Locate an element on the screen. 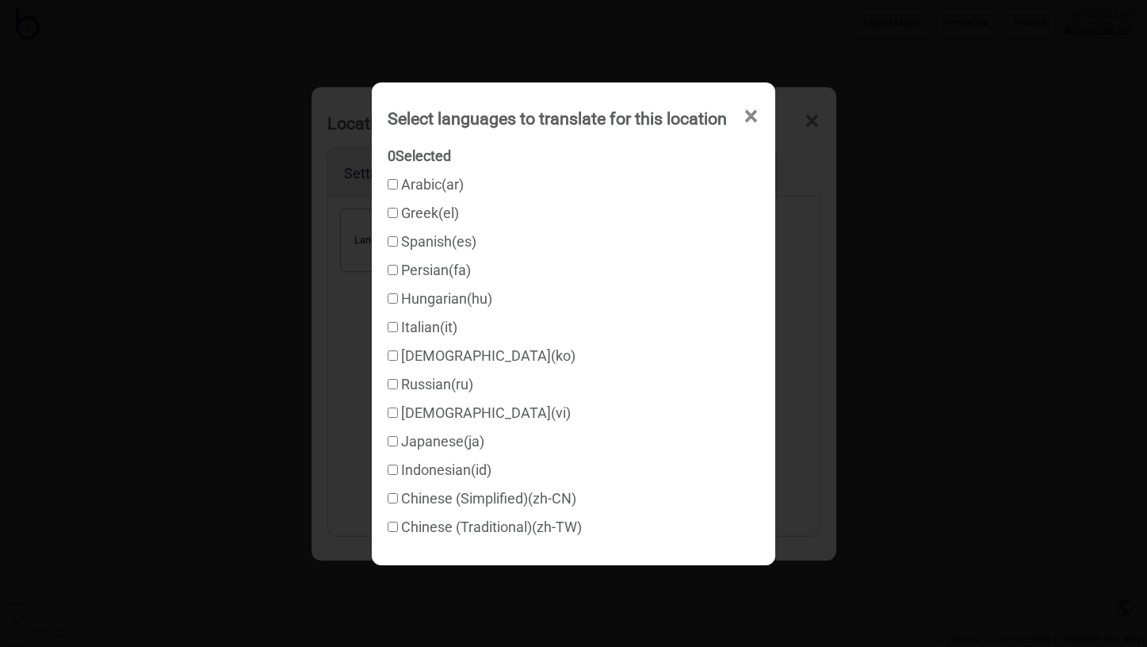 The image size is (1147, 647). label: Japanese ( ja ) is located at coordinates (436, 441).